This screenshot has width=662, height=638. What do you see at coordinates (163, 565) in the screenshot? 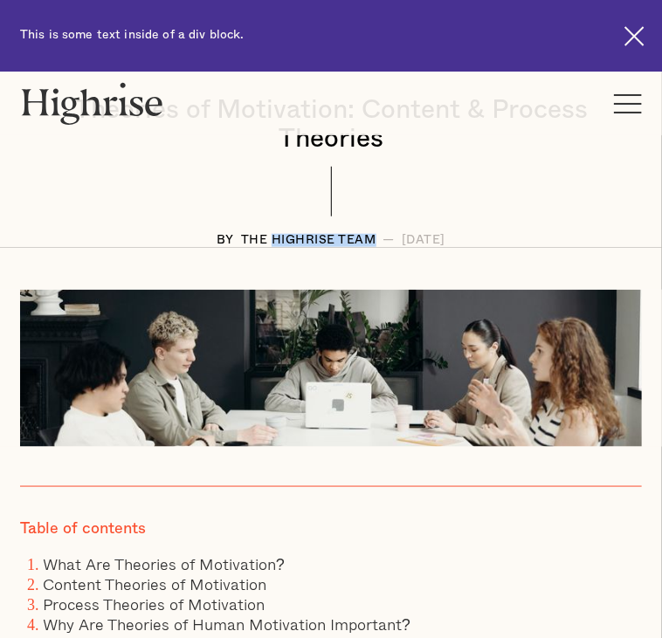
I see `a: What Are Theories of Motivation?` at bounding box center [163, 565].